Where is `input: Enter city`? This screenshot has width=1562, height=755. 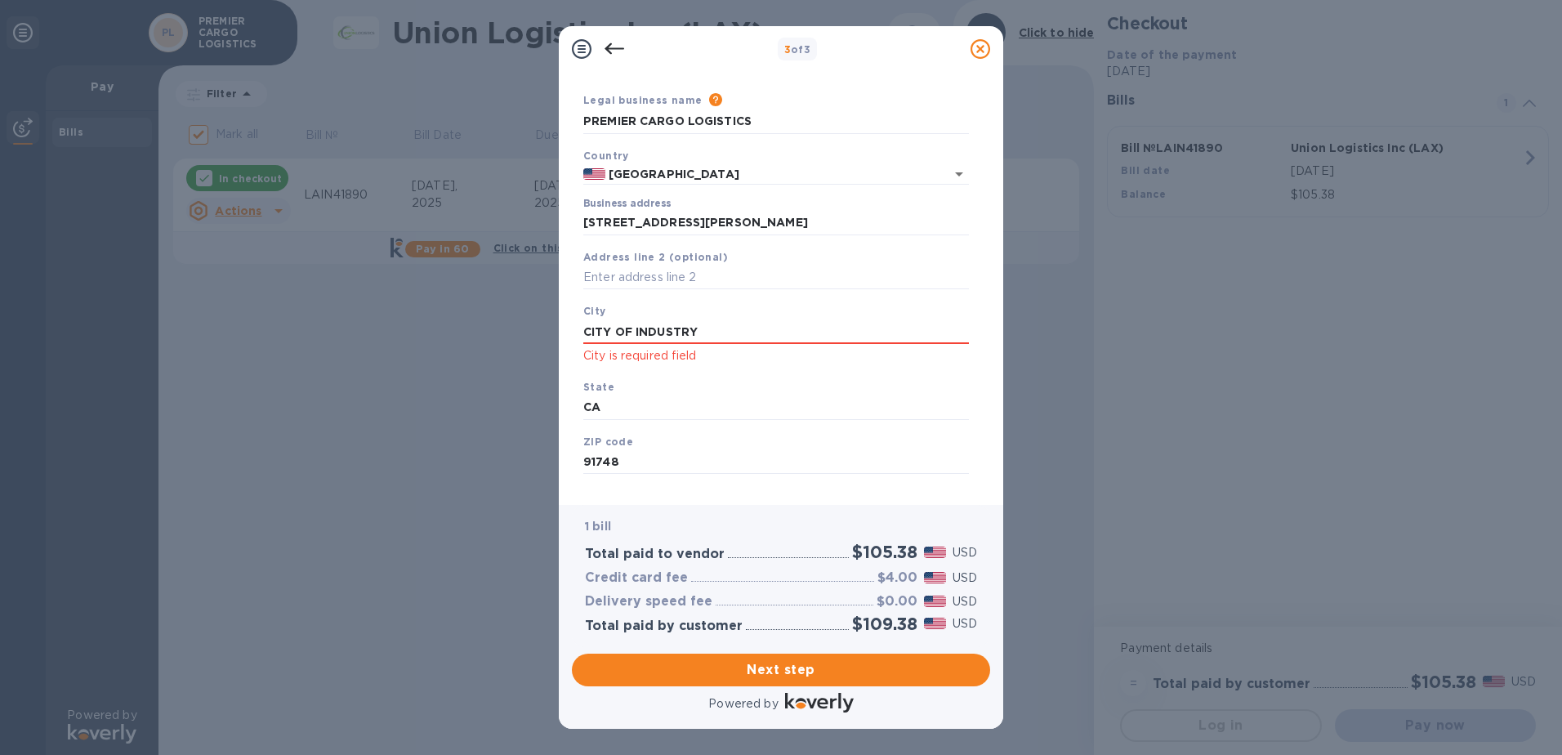 input: Enter city is located at coordinates (776, 332).